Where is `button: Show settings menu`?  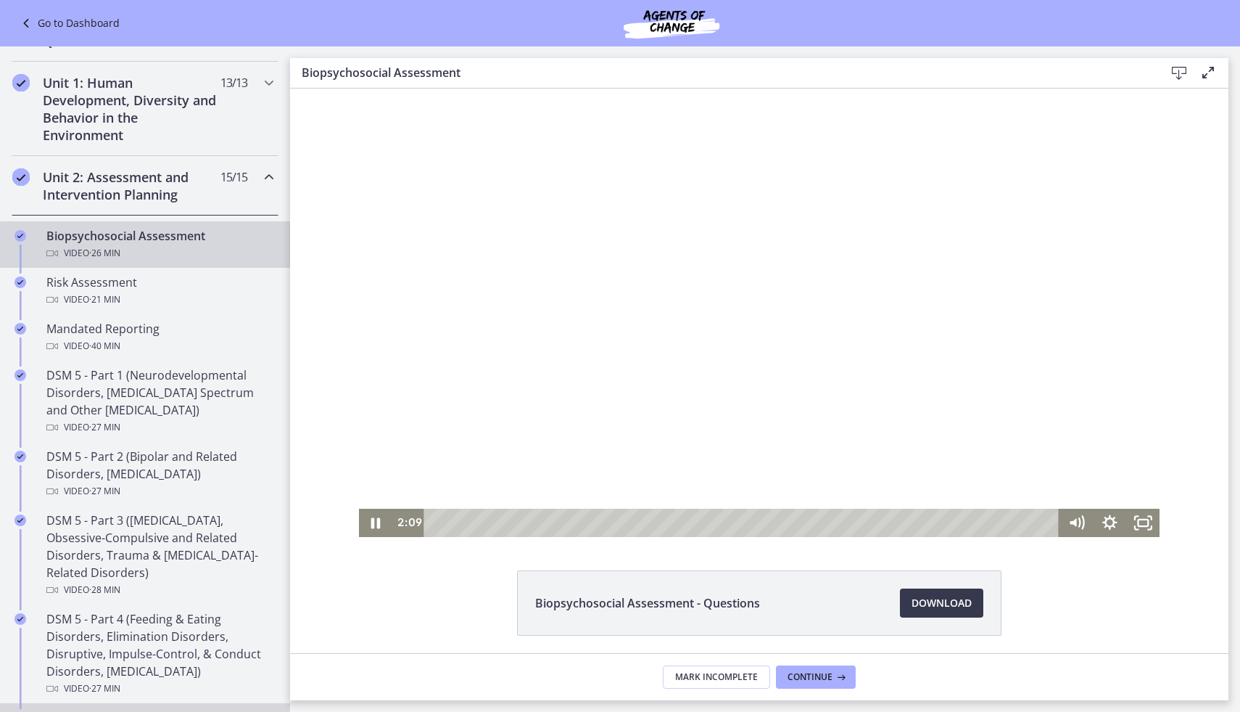 button: Show settings menu is located at coordinates (820, 434).